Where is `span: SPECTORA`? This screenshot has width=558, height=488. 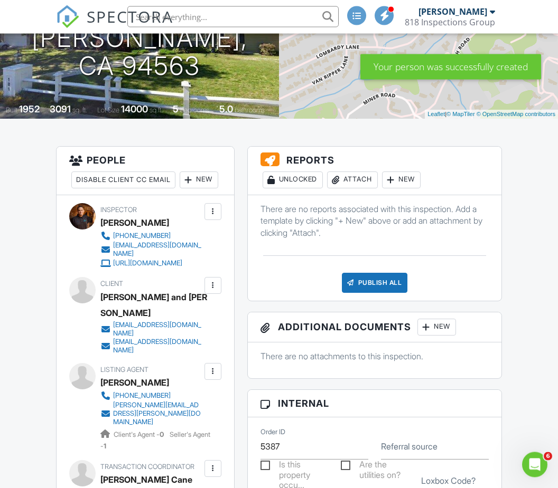
span: SPECTORA is located at coordinates (130, 16).